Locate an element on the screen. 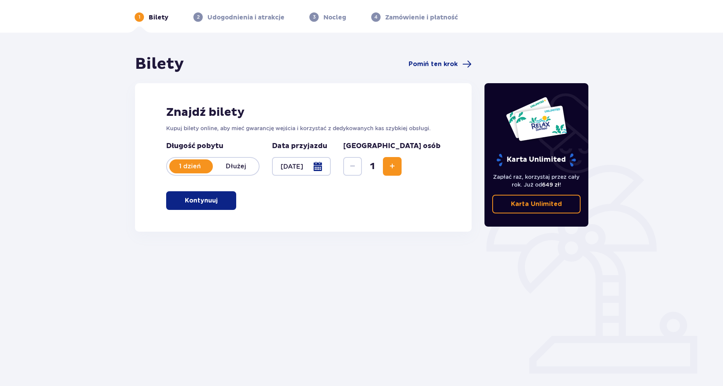 This screenshot has width=723, height=386. p: Kupuj bilety online, aby mieć gwarancję wejścia i korzystać z dedykowanych kas szybkiej obsługi. is located at coordinates (303, 128).